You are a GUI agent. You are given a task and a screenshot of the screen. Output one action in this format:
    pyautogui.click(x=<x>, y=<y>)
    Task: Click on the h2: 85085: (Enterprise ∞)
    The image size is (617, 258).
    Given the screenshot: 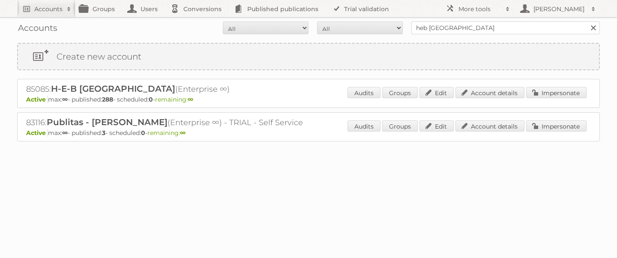 What is the action you would take?
    pyautogui.click(x=176, y=89)
    